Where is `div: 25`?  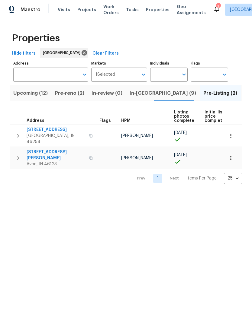
div: 25 is located at coordinates (233, 178).